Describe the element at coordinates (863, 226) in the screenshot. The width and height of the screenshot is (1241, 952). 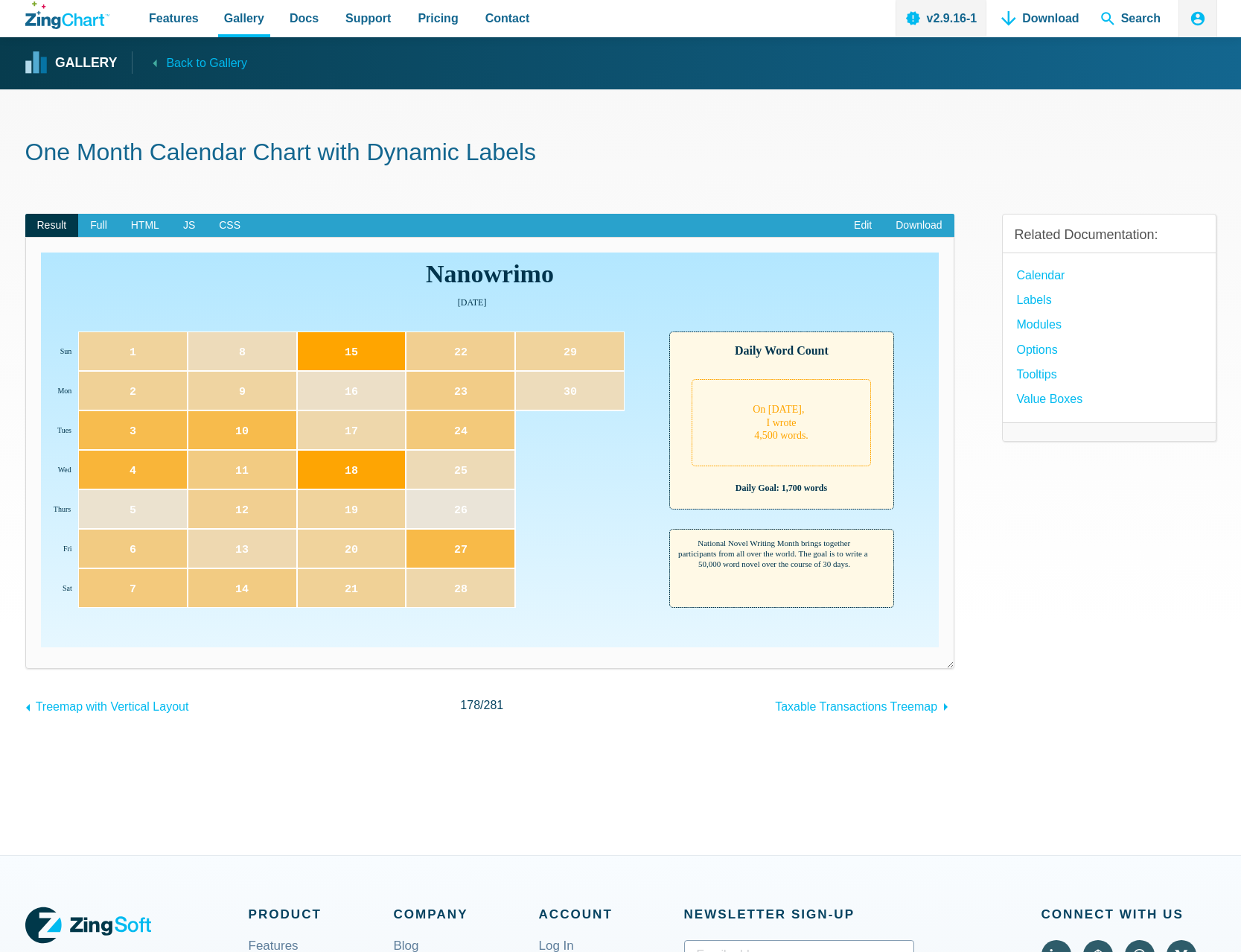
I see `a: Edit` at that location.